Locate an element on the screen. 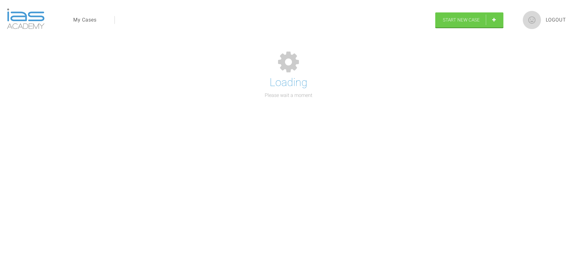  h1: Loading is located at coordinates (288, 83).